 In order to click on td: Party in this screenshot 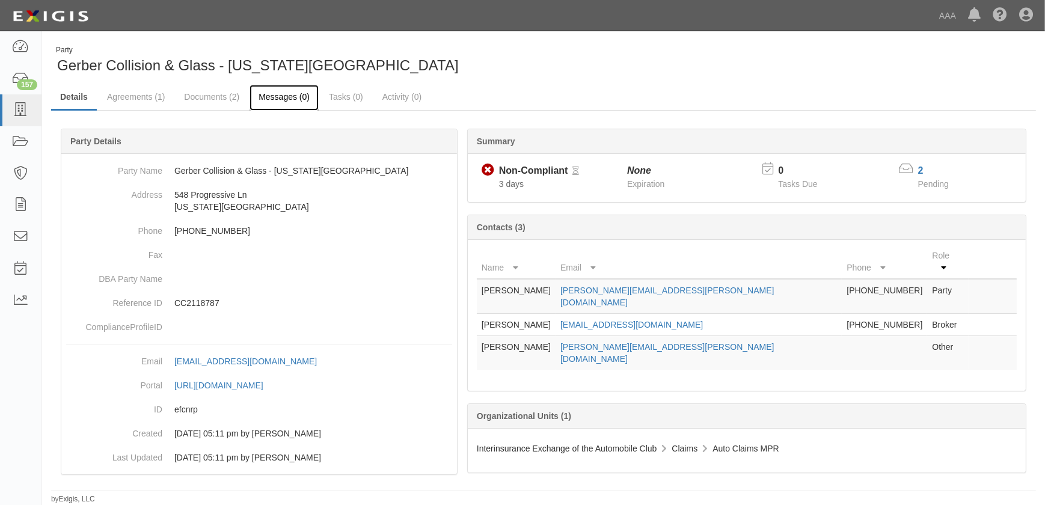, I will do `click(948, 297)`.